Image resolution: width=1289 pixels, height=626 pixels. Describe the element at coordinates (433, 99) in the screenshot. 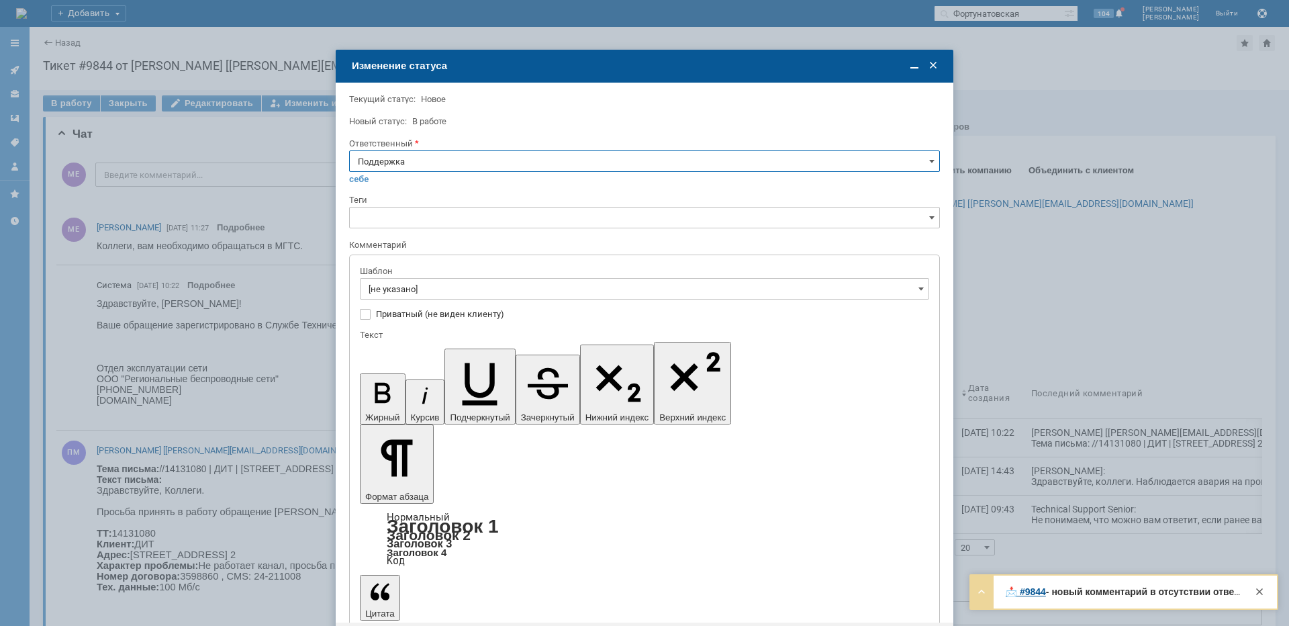

I see `span: Новое` at that location.